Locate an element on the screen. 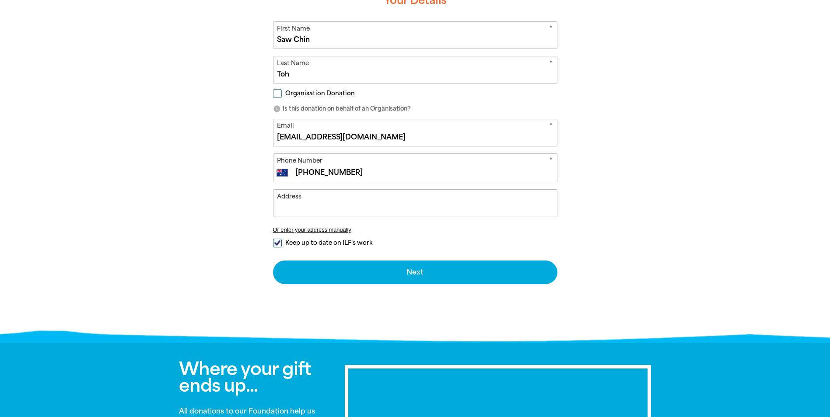 This screenshot has width=830, height=417. span: Keep up to date on ILF's work is located at coordinates (329, 243).